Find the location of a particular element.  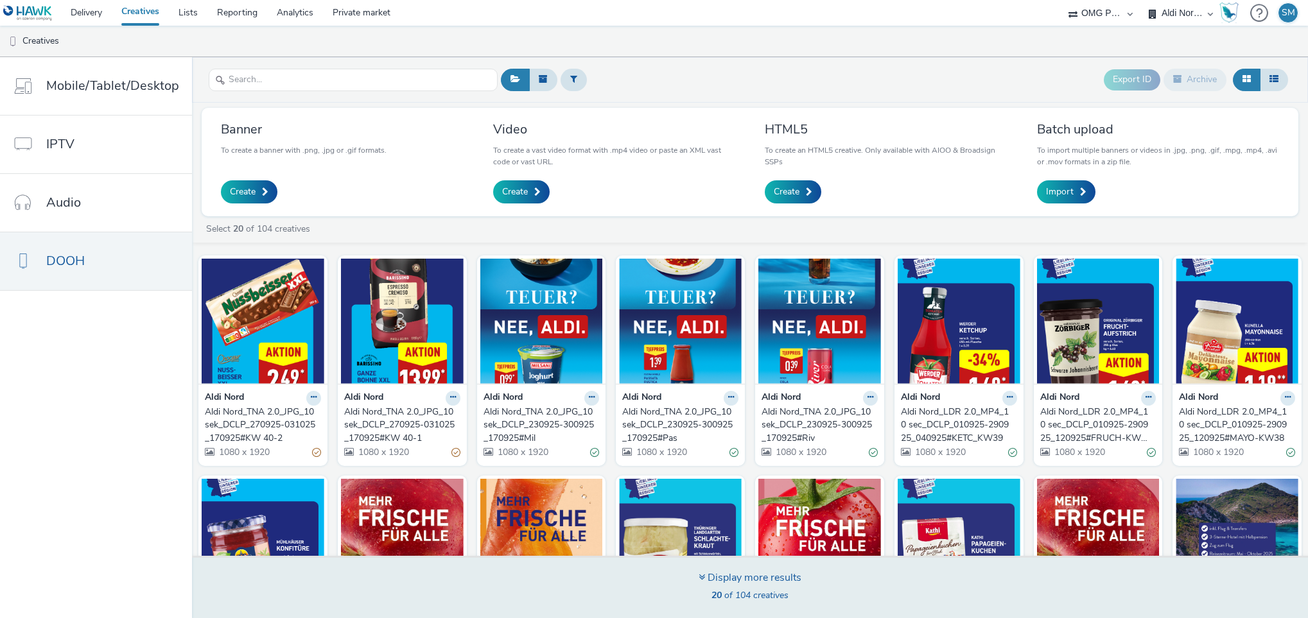

img: Aldi Nord_LDR 2.0_MP4_10 sec_DCLP_010925-290925_120925#MAYO-KW38 visual is located at coordinates (1236, 321).